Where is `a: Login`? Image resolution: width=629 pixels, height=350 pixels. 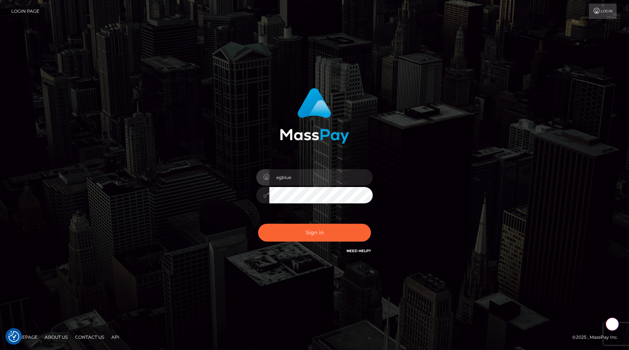 a: Login is located at coordinates (603, 11).